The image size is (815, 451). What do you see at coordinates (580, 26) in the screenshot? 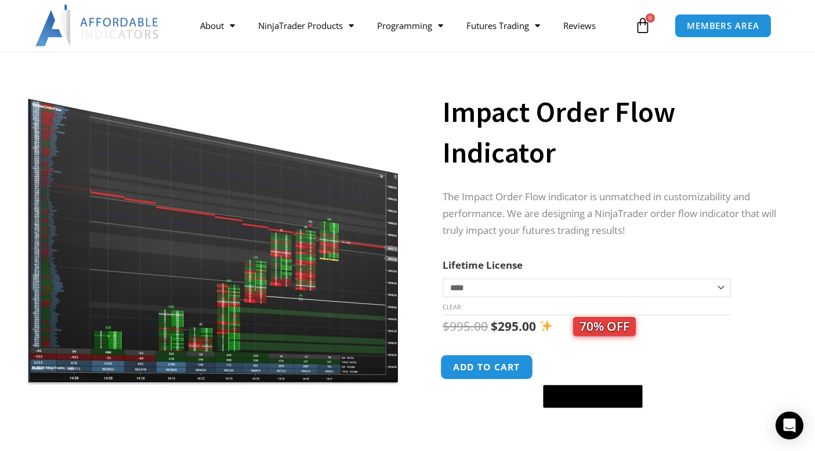
I see `a: Reviews` at bounding box center [580, 26].